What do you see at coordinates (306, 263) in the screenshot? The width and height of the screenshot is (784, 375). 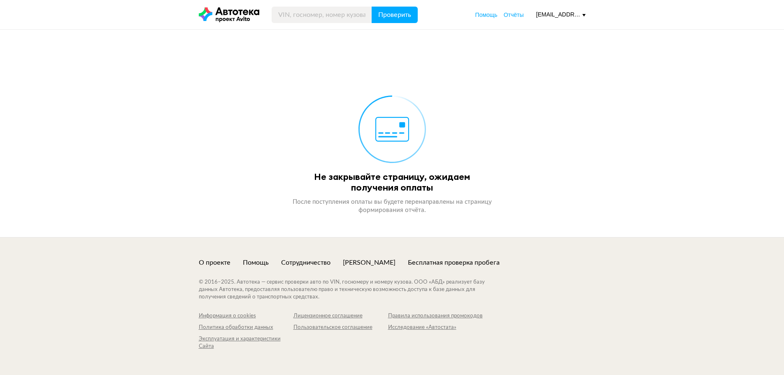 I see `div: Сотрудничество` at bounding box center [306, 263].